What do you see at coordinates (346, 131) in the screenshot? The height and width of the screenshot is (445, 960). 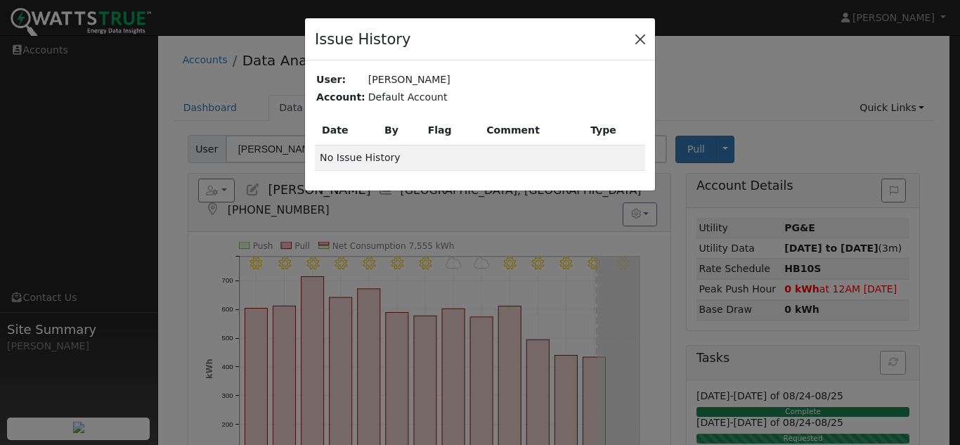 I see `th: Date` at bounding box center [346, 131].